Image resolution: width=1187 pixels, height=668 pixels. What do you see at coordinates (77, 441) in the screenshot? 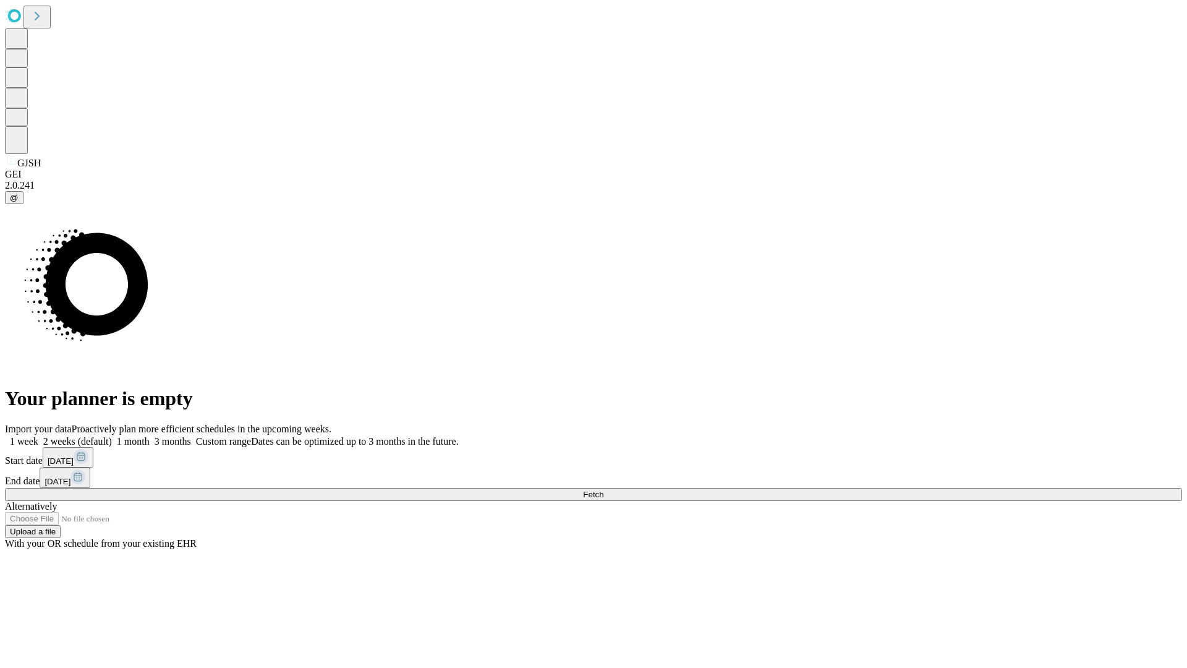
I see `span: 2 weeks (default)` at bounding box center [77, 441].